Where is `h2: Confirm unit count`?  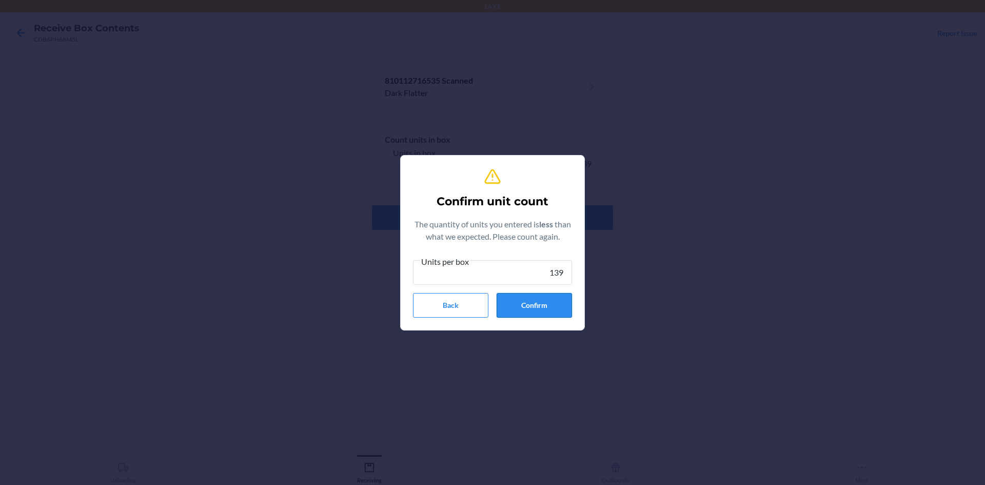
h2: Confirm unit count is located at coordinates (493, 202).